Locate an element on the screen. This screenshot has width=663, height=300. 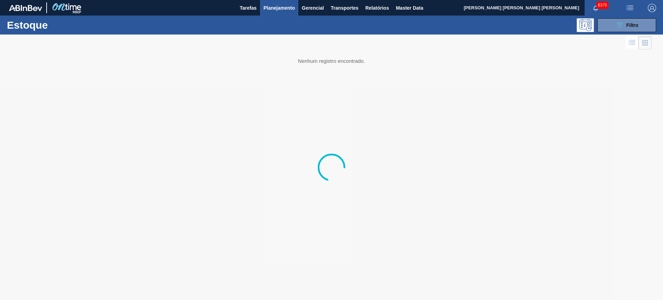
img: Logout is located at coordinates (652, 8).